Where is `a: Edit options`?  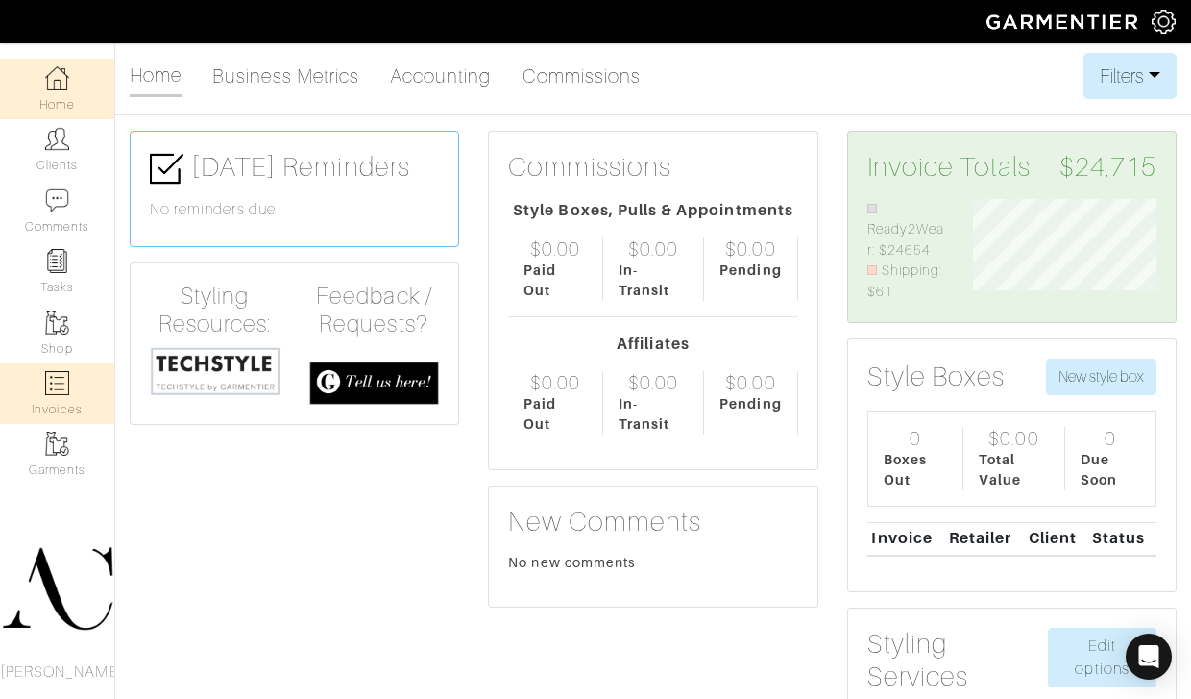
a: Edit options is located at coordinates (1102, 657).